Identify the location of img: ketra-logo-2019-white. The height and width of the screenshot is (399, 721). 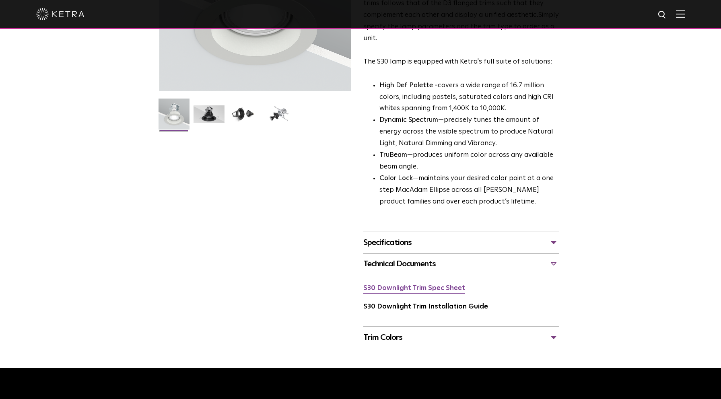
(60, 14).